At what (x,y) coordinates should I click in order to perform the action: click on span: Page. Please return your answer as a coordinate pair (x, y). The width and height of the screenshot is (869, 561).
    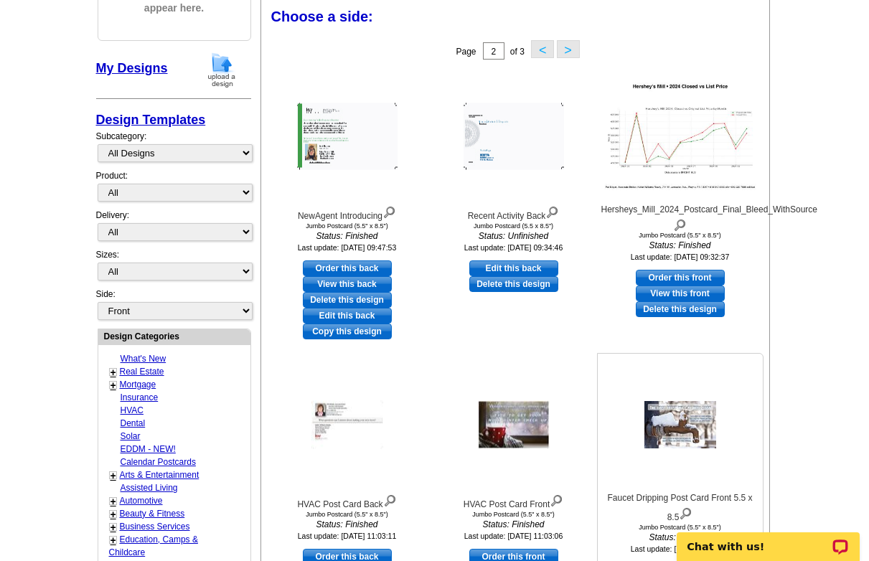
    Looking at the image, I should click on (466, 52).